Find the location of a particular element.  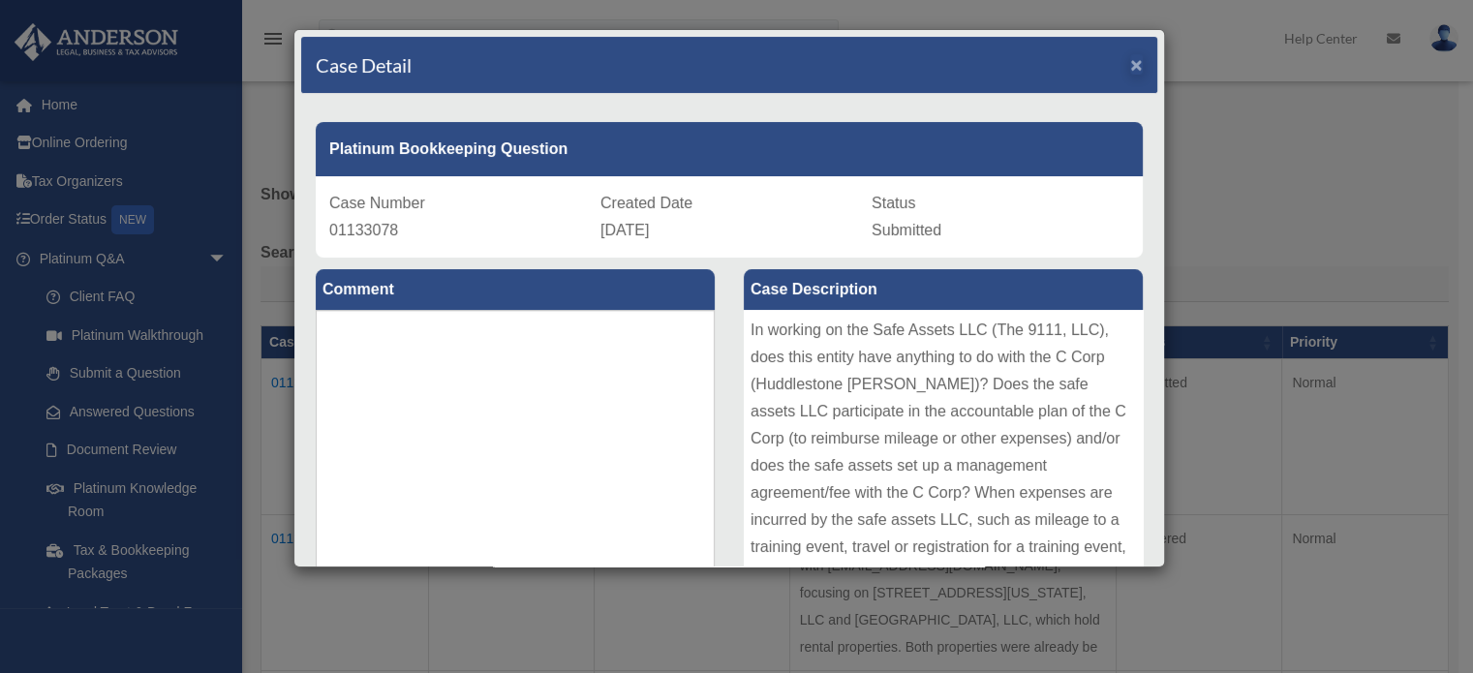

div: In working on the Safe Assets LLC (The 9111, LLC), does this entity have anything to do with the ... is located at coordinates (944, 455).